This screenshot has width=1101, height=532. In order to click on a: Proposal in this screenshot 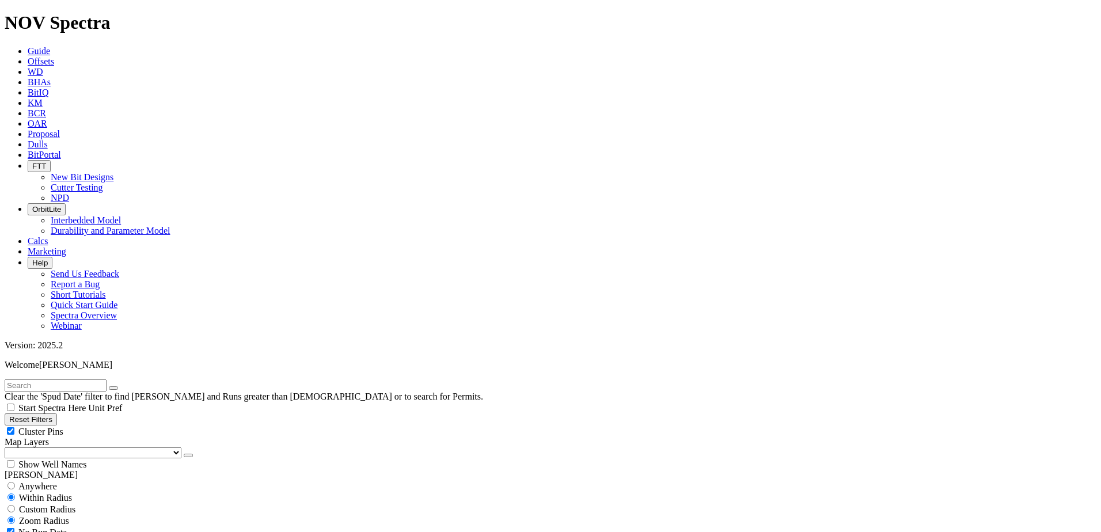, I will do `click(44, 134)`.